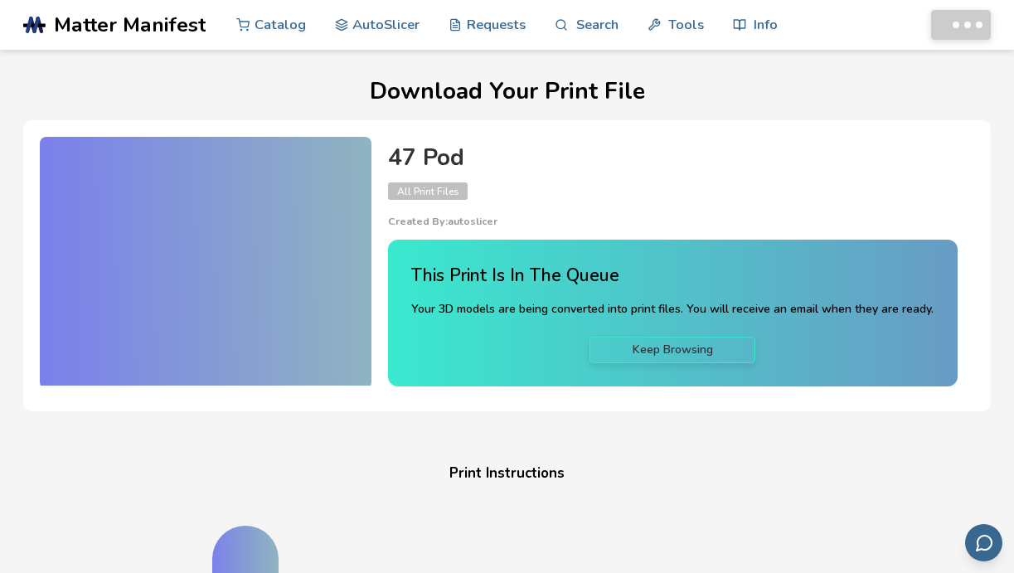 The height and width of the screenshot is (573, 1014). What do you see at coordinates (672, 158) in the screenshot?
I see `h4: 47 Pod` at bounding box center [672, 158].